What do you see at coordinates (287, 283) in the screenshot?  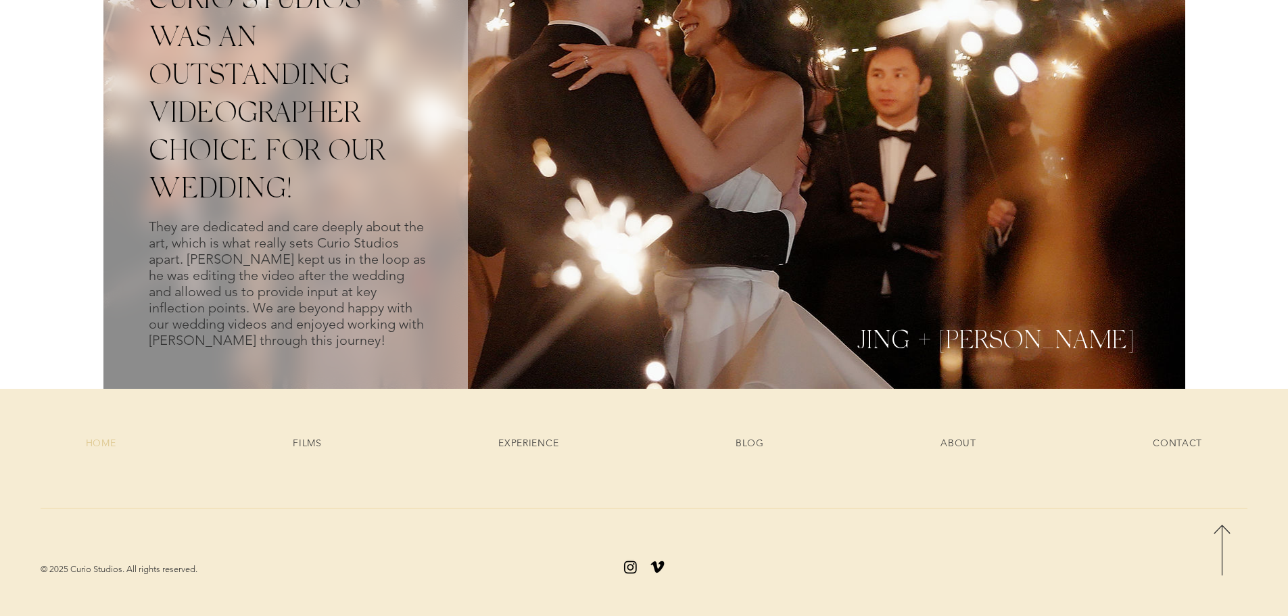 I see `p: They are dedicated and care deeply about the art, which is what really sets Curio Studios apart. ...` at bounding box center [287, 283].